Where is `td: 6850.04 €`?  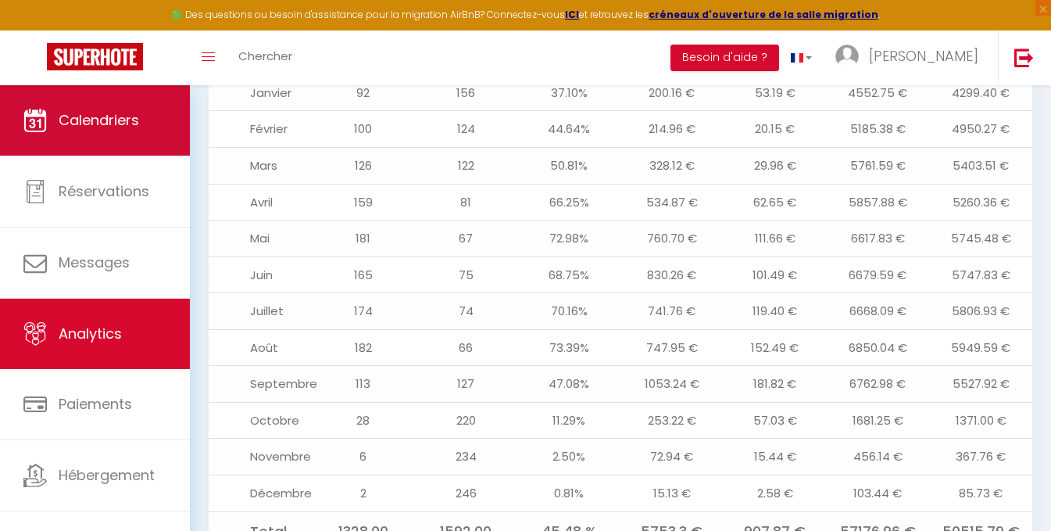 td: 6850.04 € is located at coordinates (878, 347).